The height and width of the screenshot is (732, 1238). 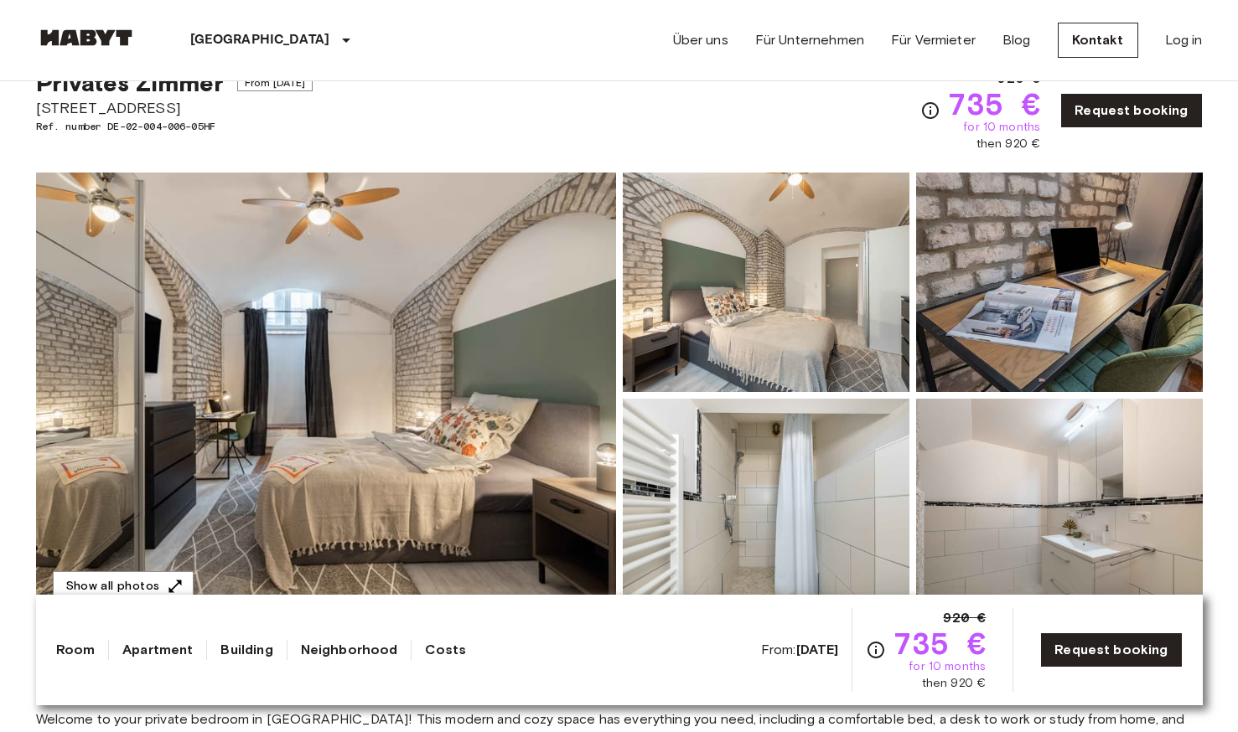 I want to click on a: Log in, so click(x=1183, y=40).